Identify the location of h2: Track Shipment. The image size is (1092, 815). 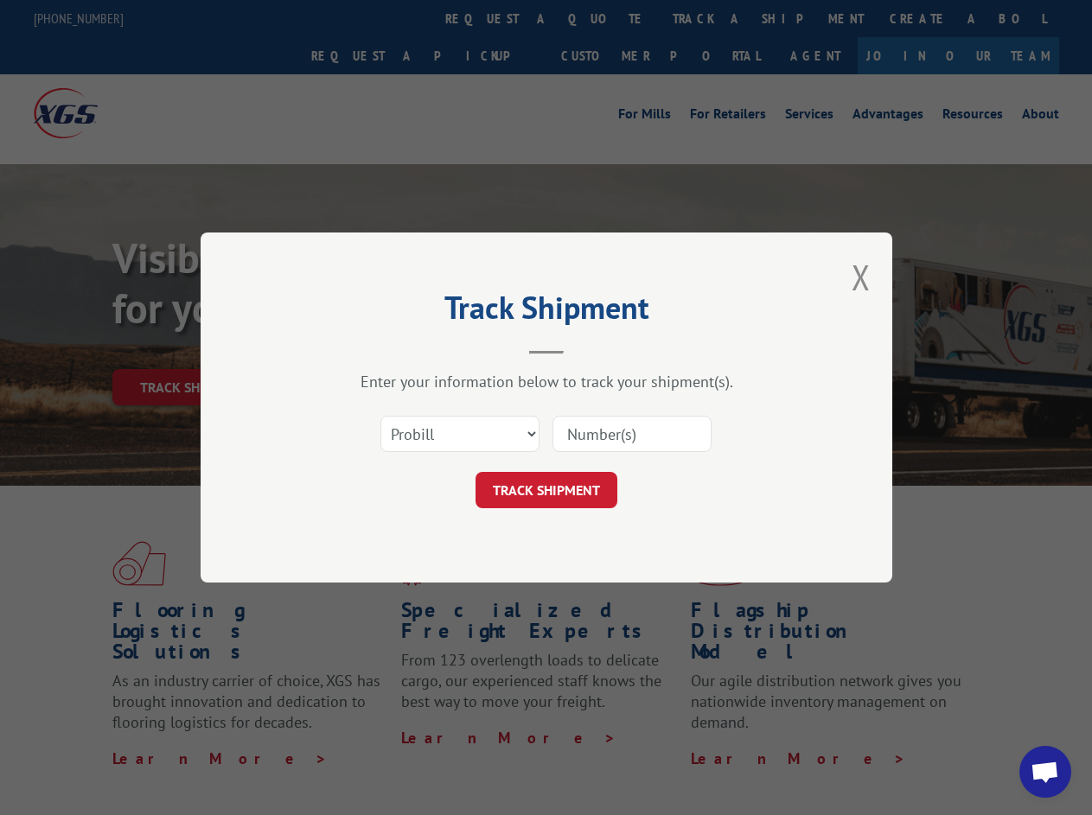
(546, 312).